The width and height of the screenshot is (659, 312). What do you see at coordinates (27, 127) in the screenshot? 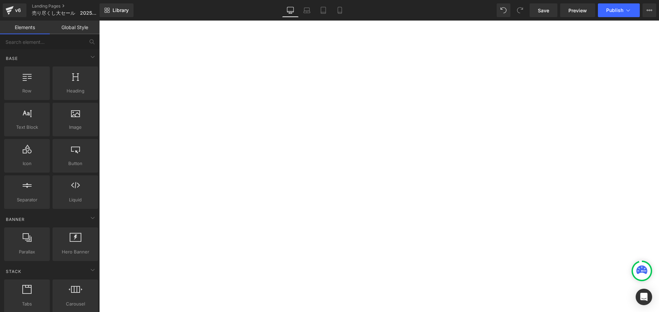
I see `span: Text Block` at bounding box center [27, 127].